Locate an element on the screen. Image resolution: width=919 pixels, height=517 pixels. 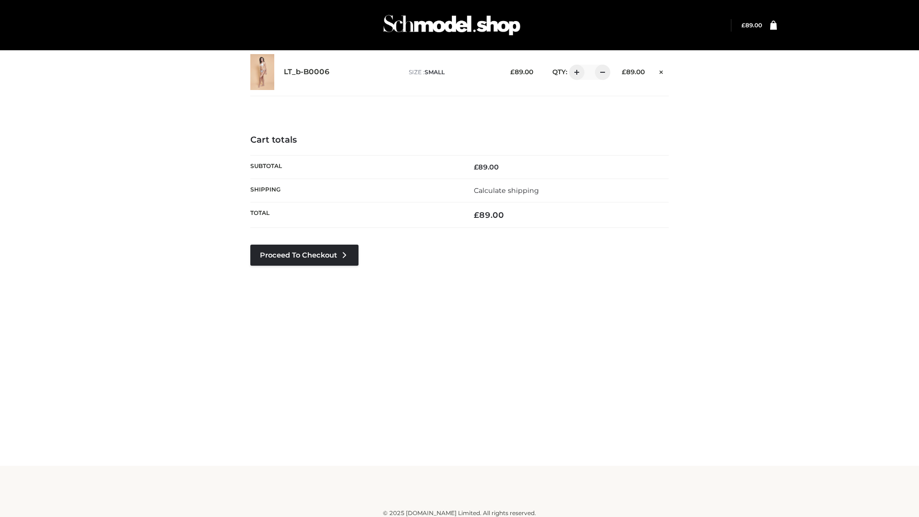
th: Total is located at coordinates (355, 215).